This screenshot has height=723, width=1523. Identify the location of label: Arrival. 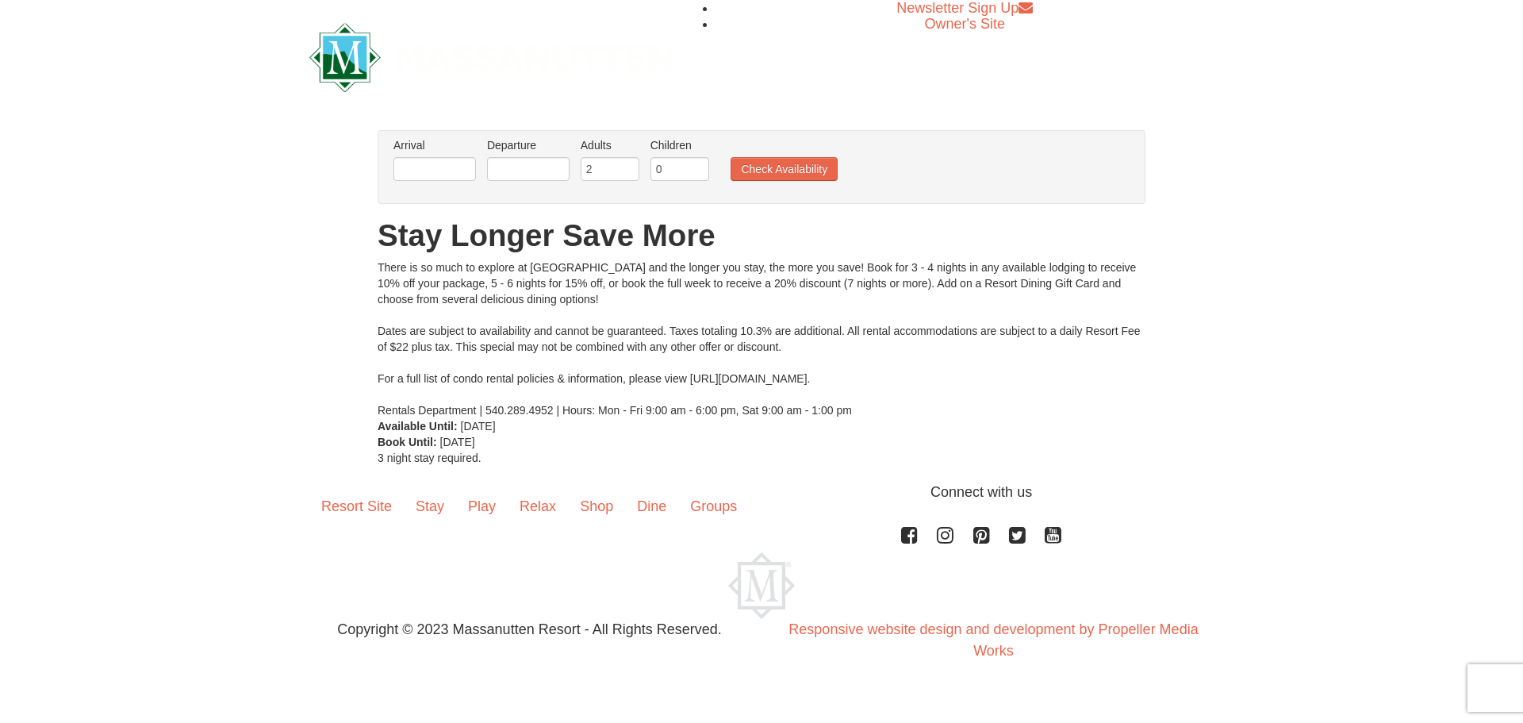
(435, 145).